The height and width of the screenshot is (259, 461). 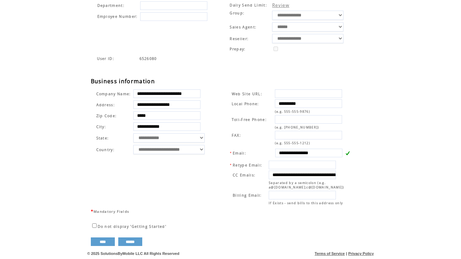 I want to click on span: FAX:, so click(x=236, y=135).